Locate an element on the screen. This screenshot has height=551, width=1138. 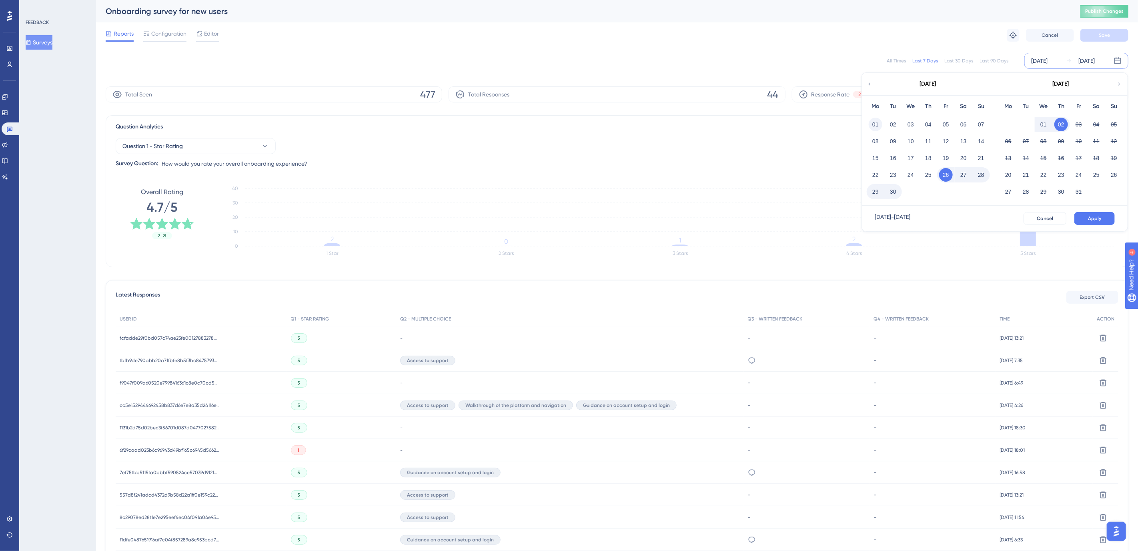
span: 6f29caad023b6c96943d49bf165c6945d5662a440f7ebfb0d742bcc39cbacf14 is located at coordinates (170, 450).